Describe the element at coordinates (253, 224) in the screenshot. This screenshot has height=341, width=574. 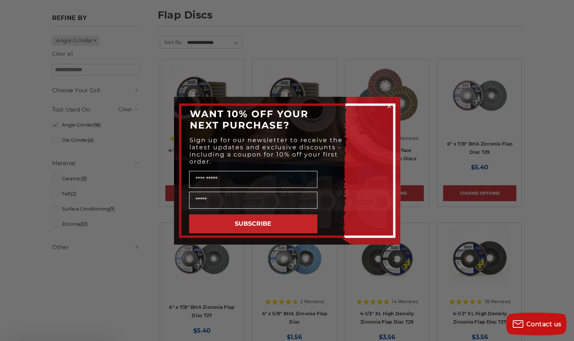
I see `button: SUBSCRIBE` at that location.